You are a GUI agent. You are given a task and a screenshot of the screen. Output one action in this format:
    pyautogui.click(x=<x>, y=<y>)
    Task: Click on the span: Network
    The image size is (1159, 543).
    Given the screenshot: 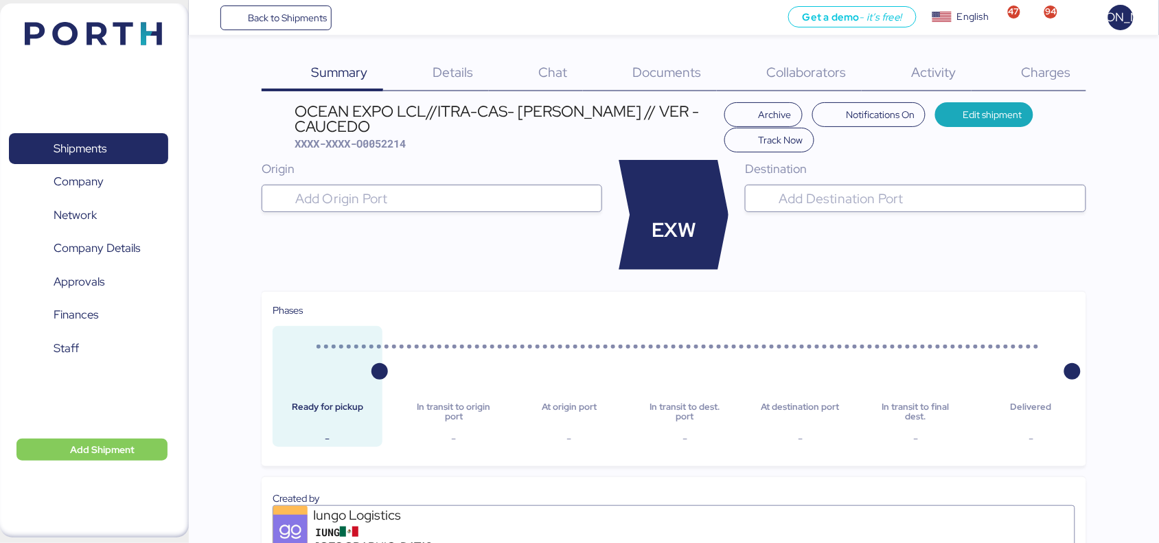 What is the action you would take?
    pyautogui.click(x=75, y=215)
    